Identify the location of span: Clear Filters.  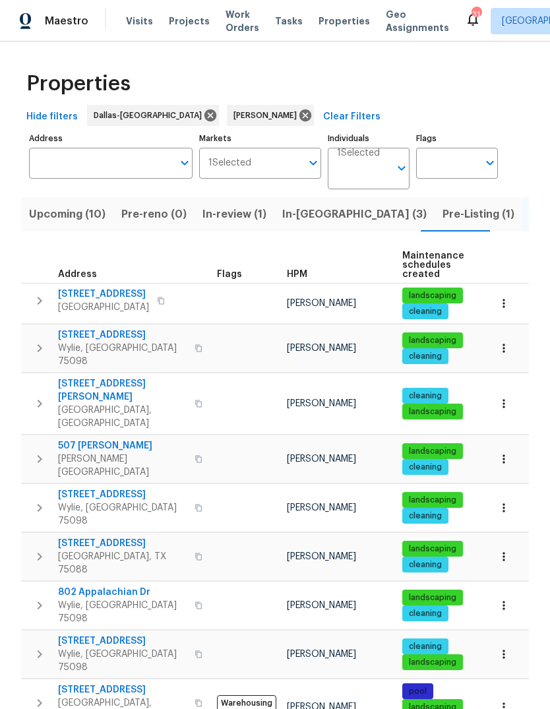
(352, 117).